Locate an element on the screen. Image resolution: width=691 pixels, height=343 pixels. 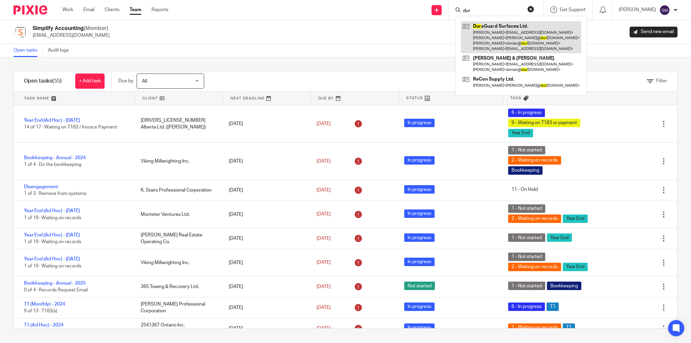
a: Bookkeeping - Annual - 2024 is located at coordinates (55, 158).